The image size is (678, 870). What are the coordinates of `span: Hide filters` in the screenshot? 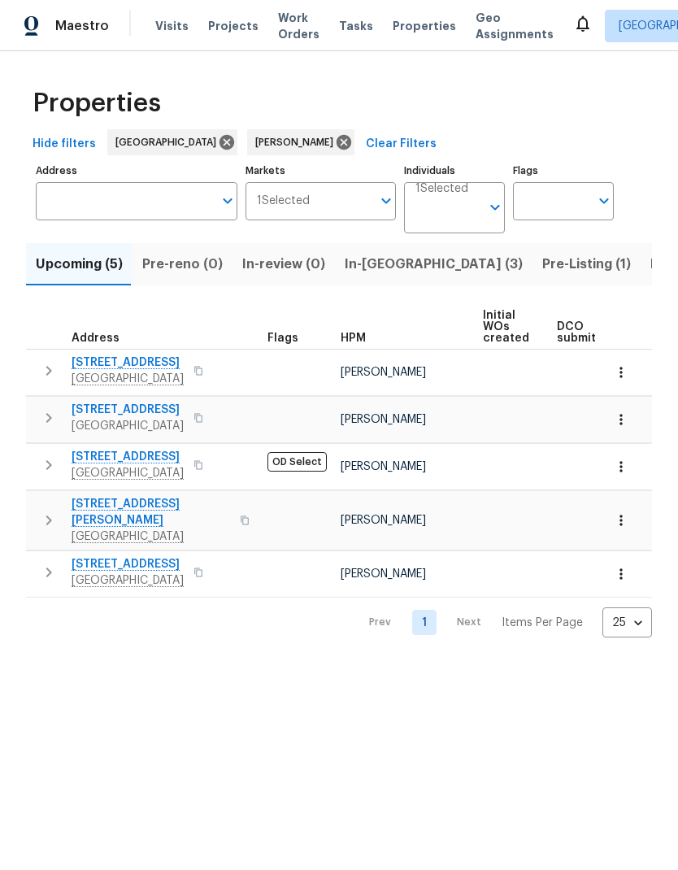 It's located at (64, 144).